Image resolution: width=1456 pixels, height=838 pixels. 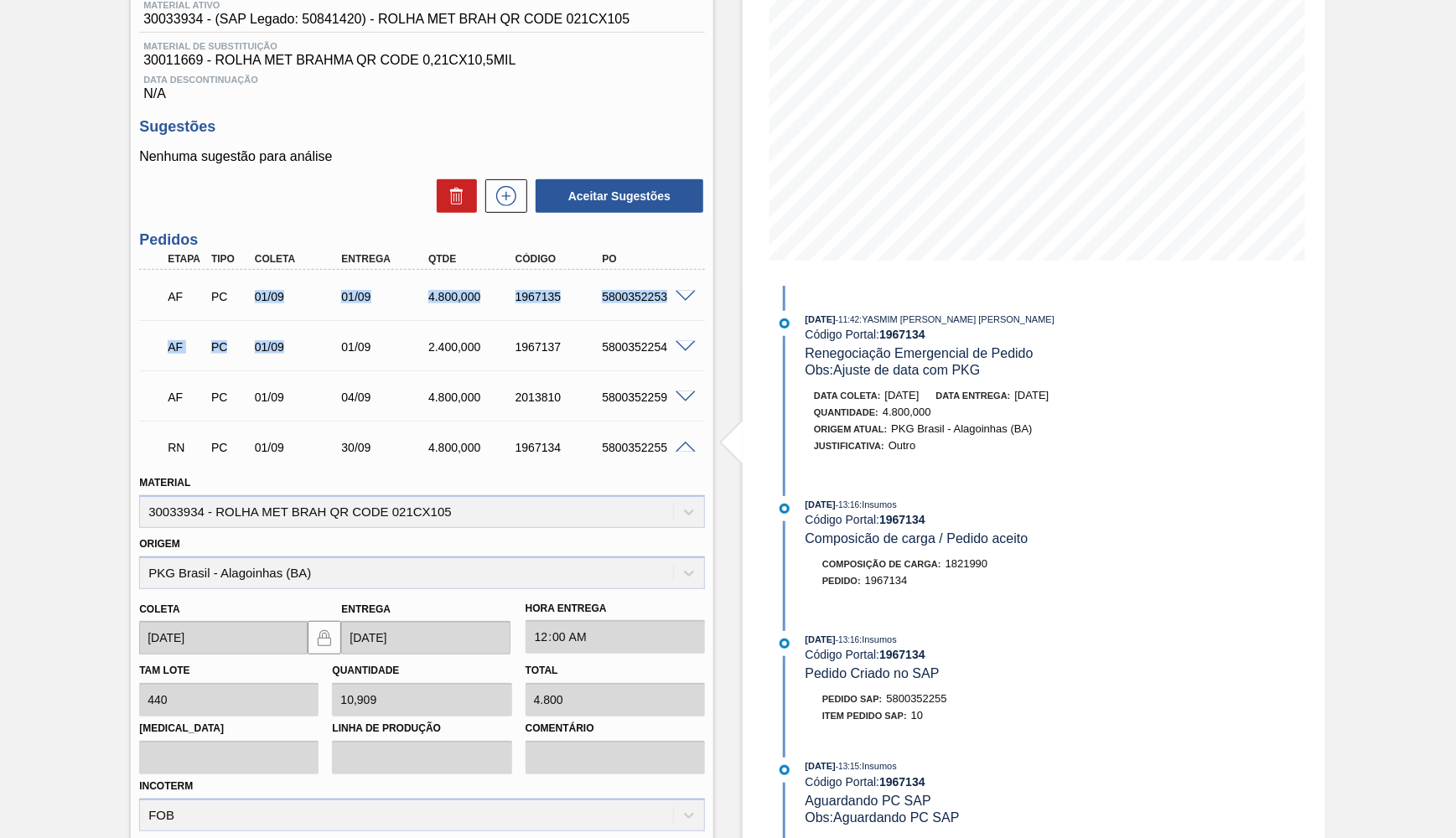 What do you see at coordinates (617, 196) in the screenshot?
I see `div: Aceitar Sugestões` at bounding box center [617, 196].